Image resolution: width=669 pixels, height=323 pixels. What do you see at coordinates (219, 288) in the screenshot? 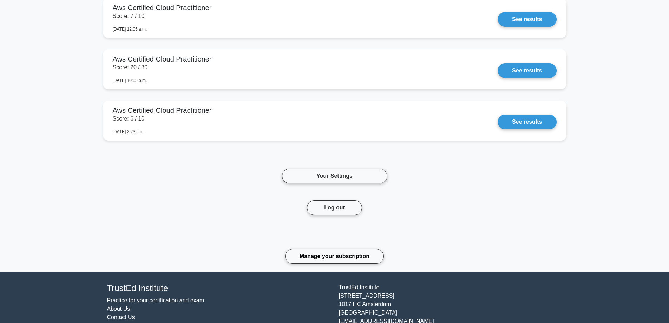
I see `h4: TrustEd Institute` at bounding box center [219, 288].